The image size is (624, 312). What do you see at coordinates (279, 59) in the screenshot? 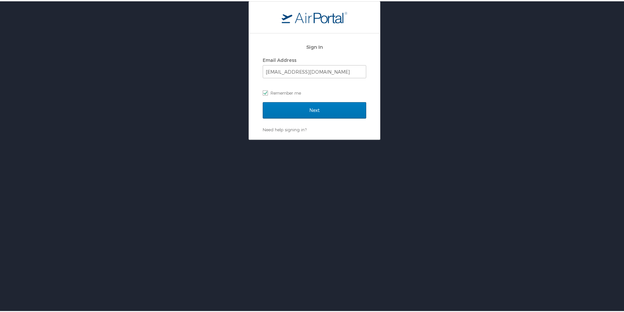
I see `label: Email Address` at bounding box center [279, 59].